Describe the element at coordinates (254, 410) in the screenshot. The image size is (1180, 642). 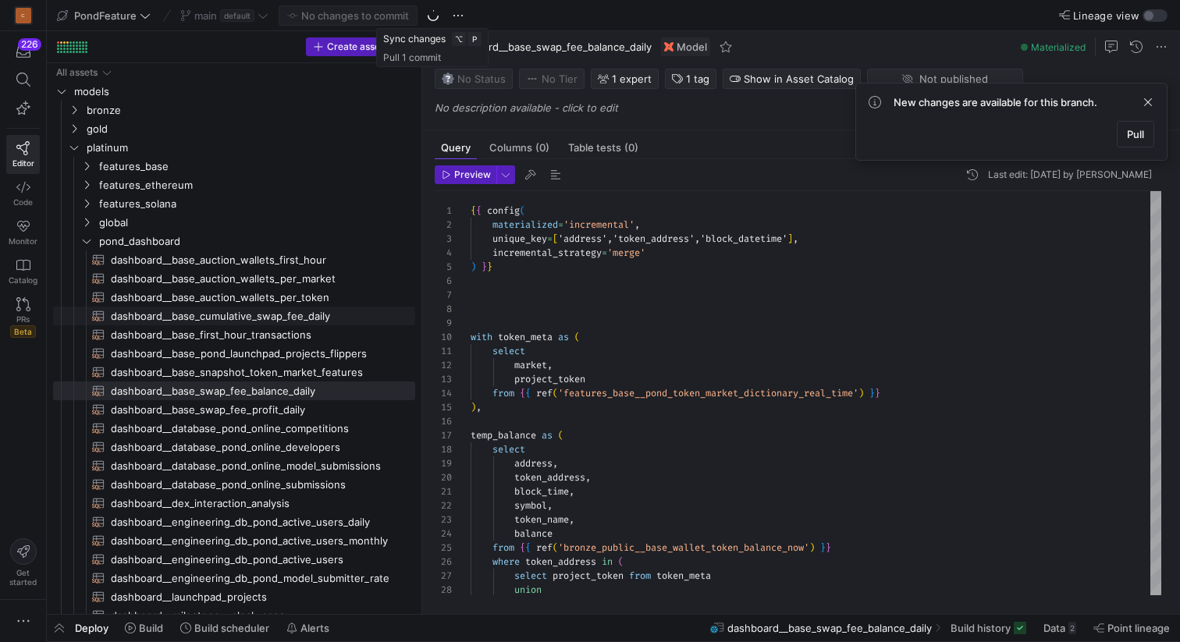
I see `span: dashboard__base_swap_fee_profit_daily​​​​​​​​​​` at that location.